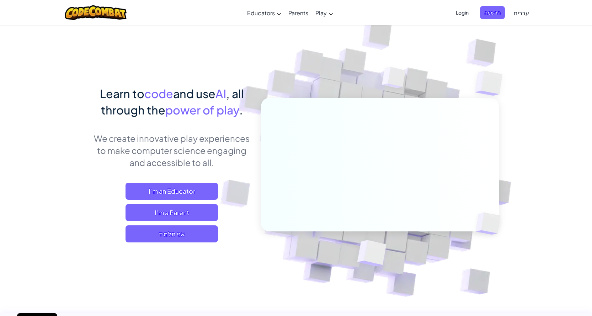  I want to click on span: Login, so click(463, 12).